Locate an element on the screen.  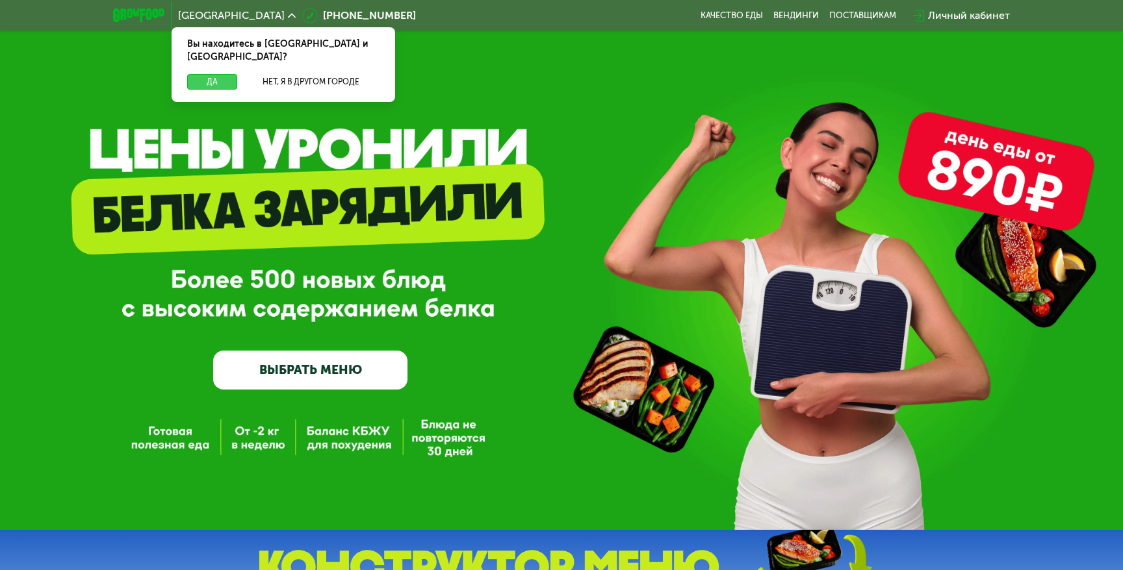
a: Качество еды is located at coordinates (732, 16).